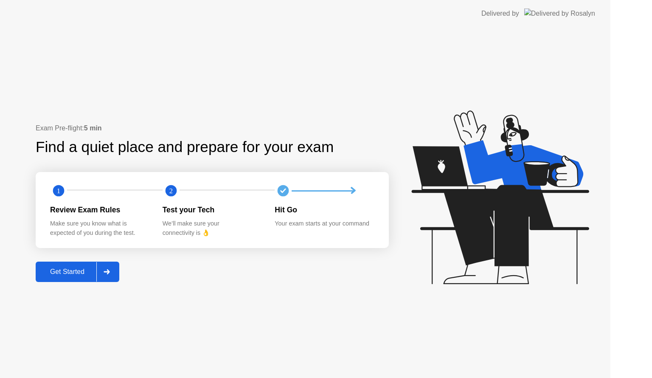 Image resolution: width=652 pixels, height=378 pixels. What do you see at coordinates (99, 228) in the screenshot?
I see `div: Make sure you know what is expected of you during the test.` at bounding box center [99, 228].